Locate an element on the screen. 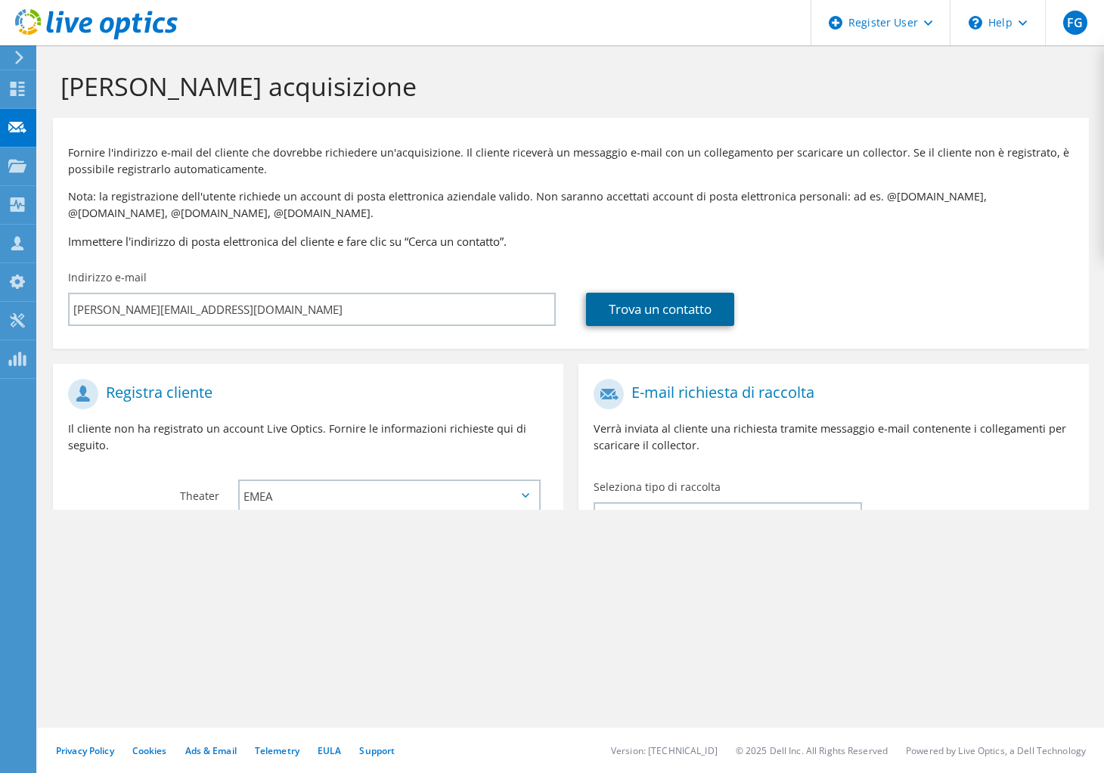  a: Cookies is located at coordinates (150, 750).